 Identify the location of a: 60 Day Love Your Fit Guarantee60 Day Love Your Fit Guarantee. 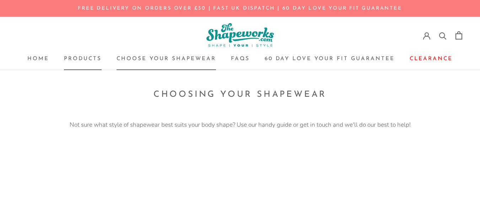
(330, 59).